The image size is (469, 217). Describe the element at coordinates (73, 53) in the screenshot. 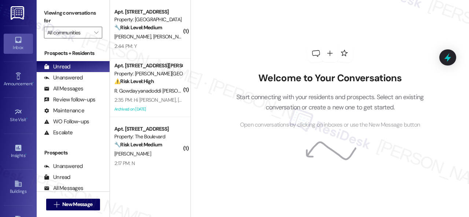

I see `div: Prospects + Residents` at that location.